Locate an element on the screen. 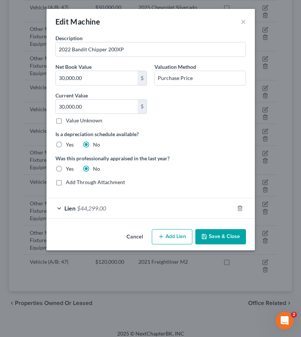 This screenshot has height=337, width=301. label: Valuation Method is located at coordinates (175, 67).